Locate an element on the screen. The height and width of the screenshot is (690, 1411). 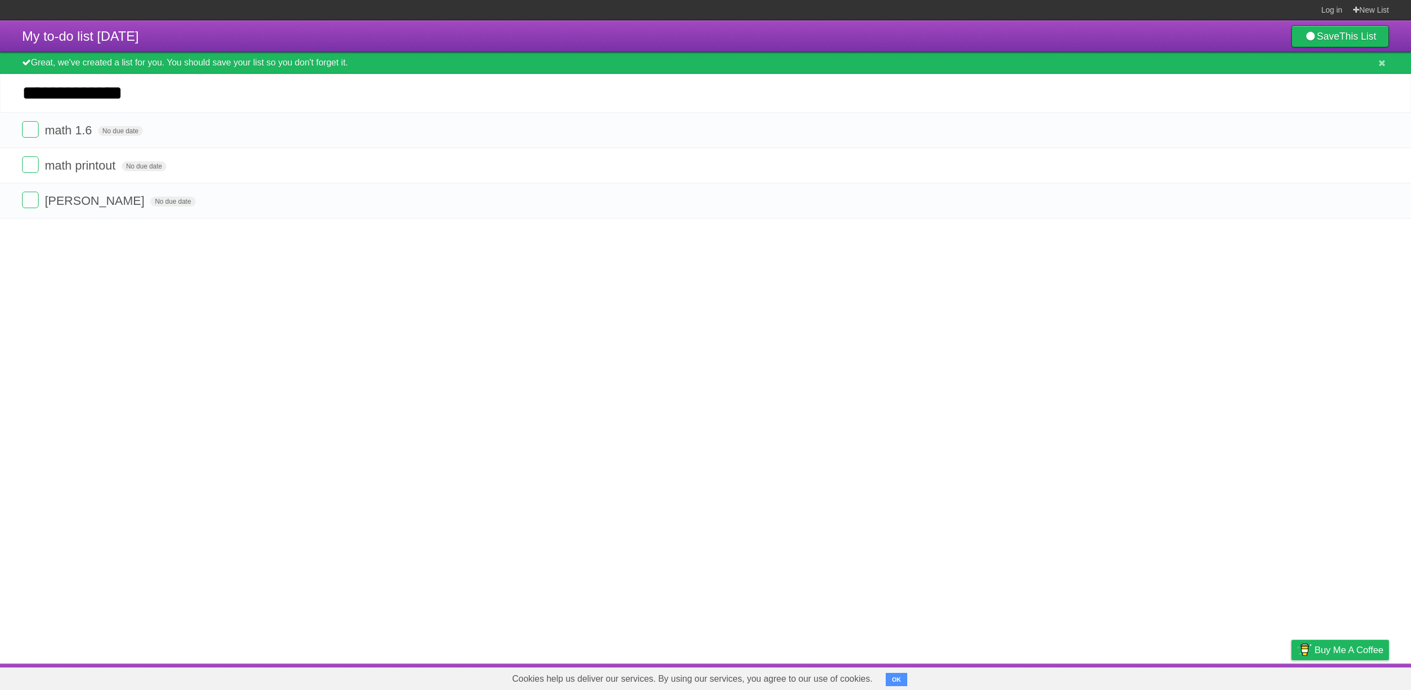
span: math 1.6 is located at coordinates (69, 130).